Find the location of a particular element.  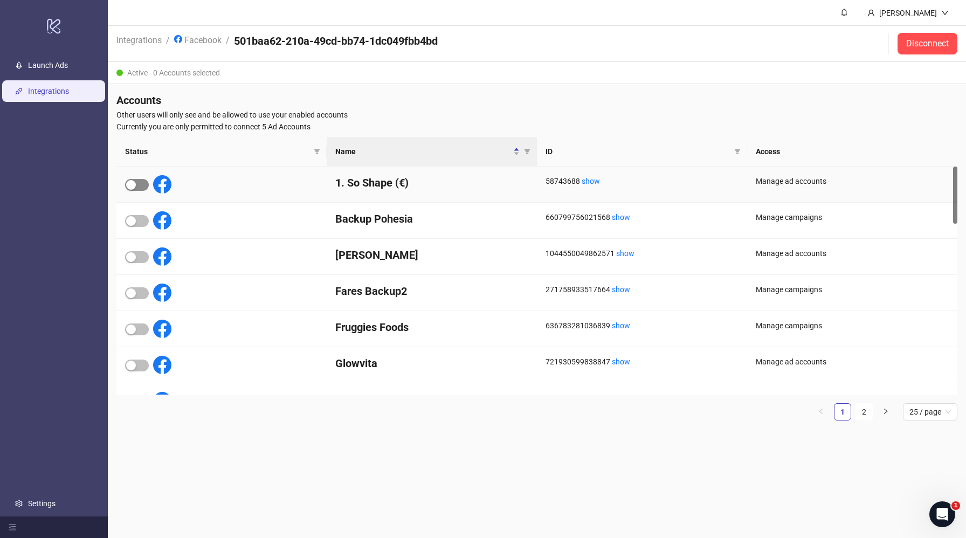

span: down is located at coordinates (945, 13).